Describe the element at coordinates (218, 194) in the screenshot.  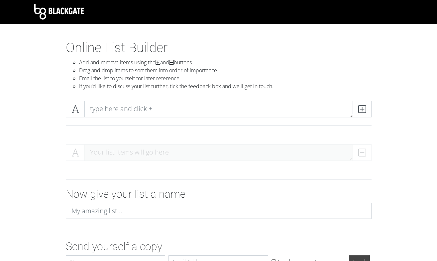
I see `h2: Now give your list a name` at that location.